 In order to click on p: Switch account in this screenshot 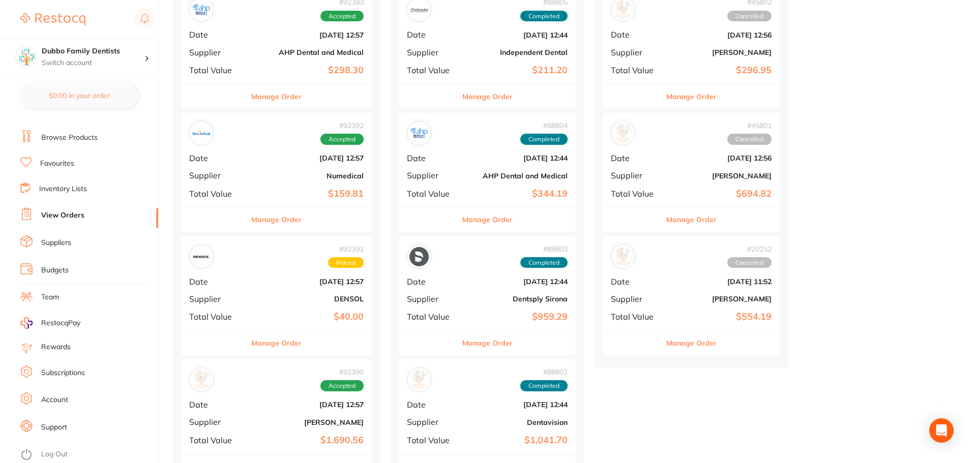, I will do `click(93, 63)`.